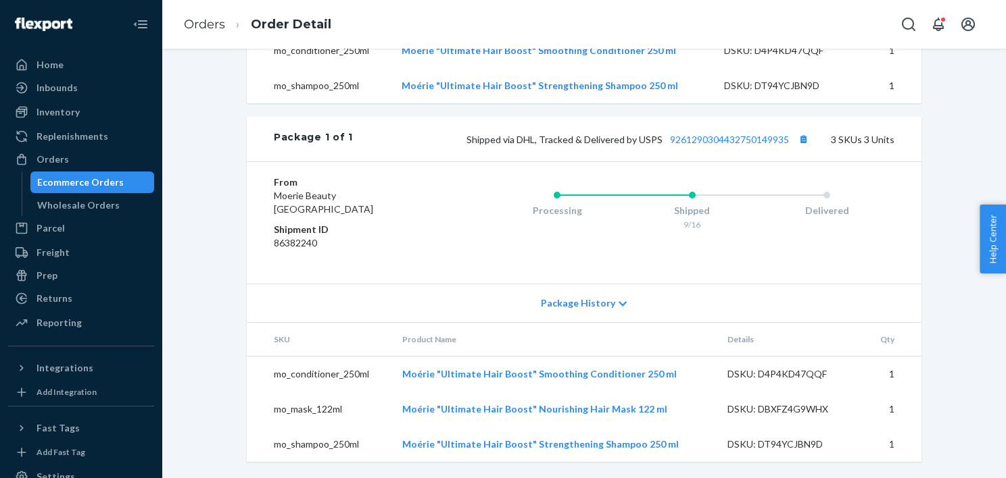 The image size is (1006, 478). What do you see at coordinates (59, 323) in the screenshot?
I see `div: Reporting` at bounding box center [59, 323].